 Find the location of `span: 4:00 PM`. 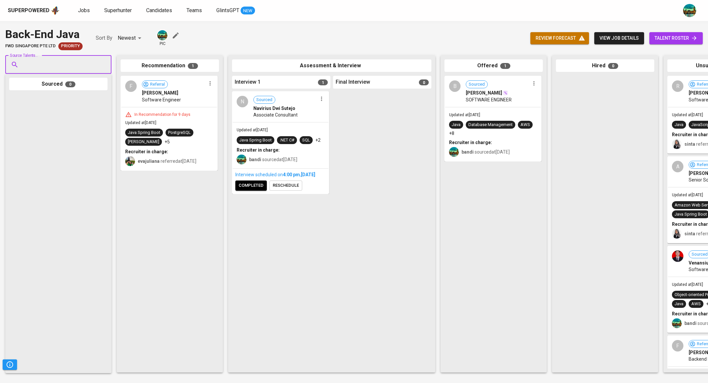

span: 4:00 PM is located at coordinates (291, 174).